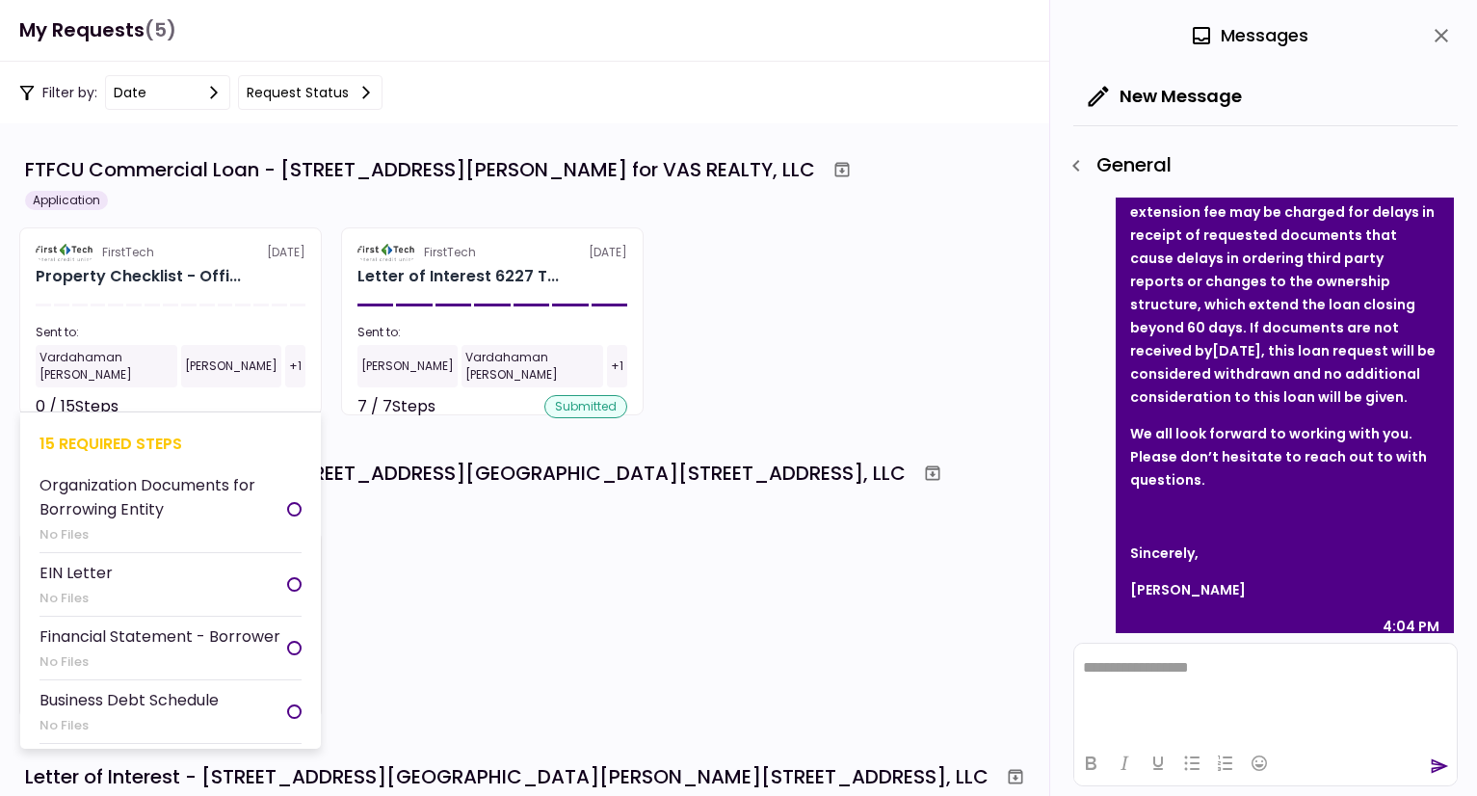  What do you see at coordinates (129, 700) in the screenshot?
I see `div: Business Debt Schedule` at bounding box center [129, 700].